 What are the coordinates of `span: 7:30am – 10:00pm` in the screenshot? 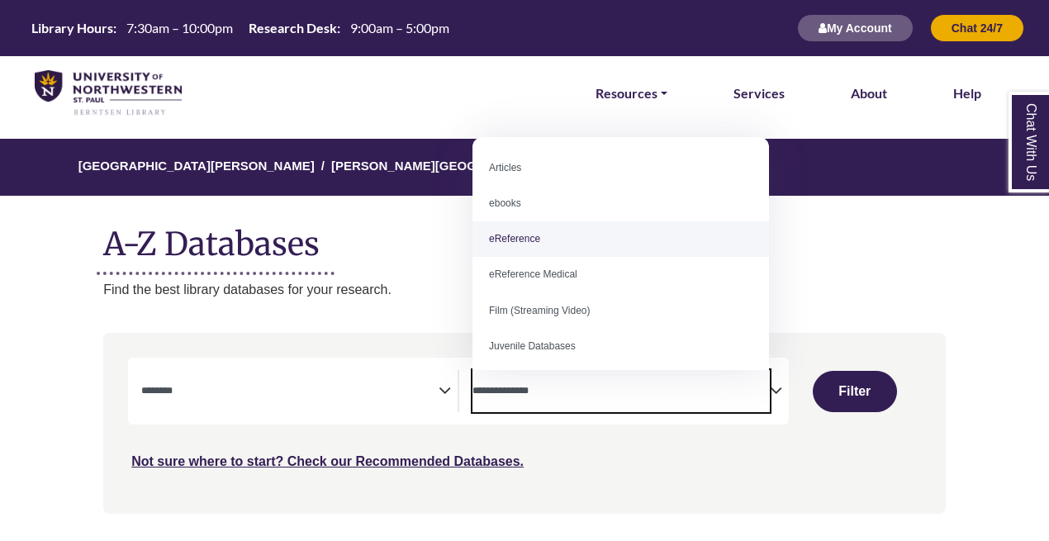 It's located at (179, 27).